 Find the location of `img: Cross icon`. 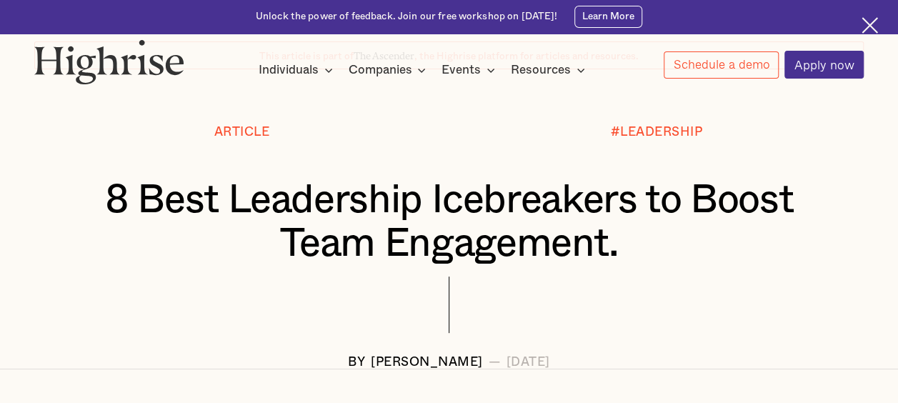

img: Cross icon is located at coordinates (869, 25).